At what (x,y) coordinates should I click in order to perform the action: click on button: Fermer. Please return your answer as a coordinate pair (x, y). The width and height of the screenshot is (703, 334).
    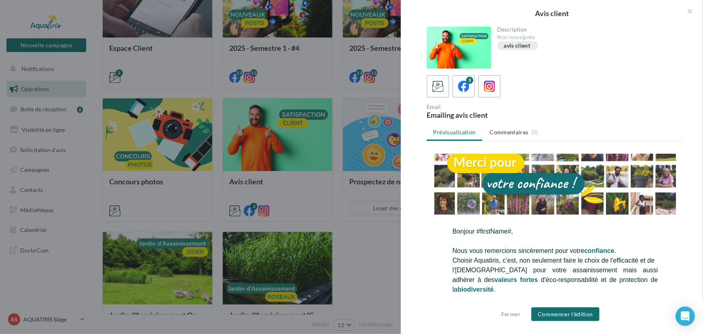
    Looking at the image, I should click on (511, 314).